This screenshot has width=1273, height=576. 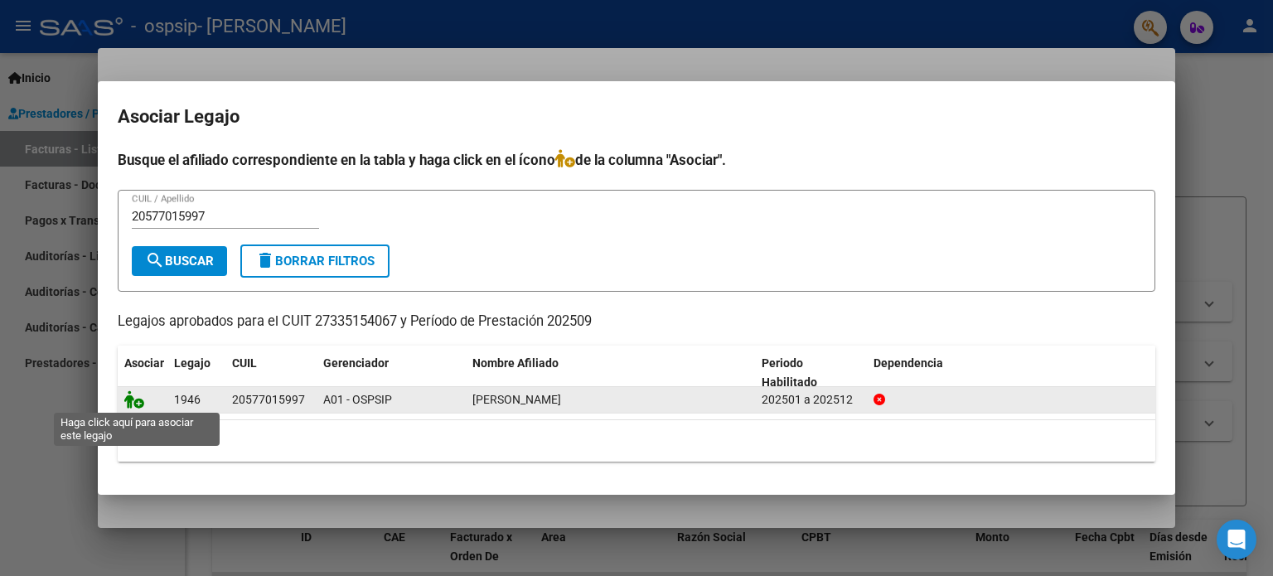 What do you see at coordinates (637, 441) in the screenshot?
I see `div: 1 registros` at bounding box center [637, 441].